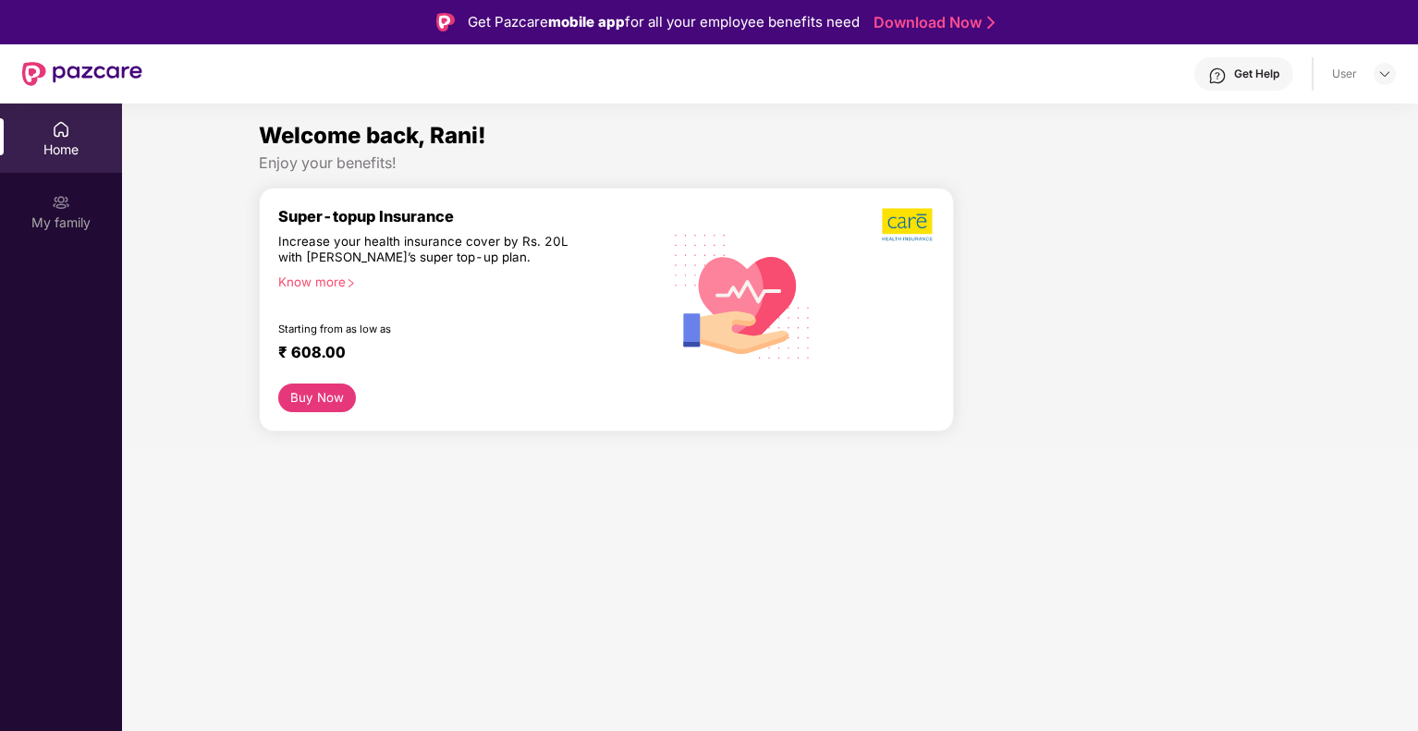 The width and height of the screenshot is (1418, 731). What do you see at coordinates (770, 163) in the screenshot?
I see `div: Enjoy your benefits!` at bounding box center [770, 163].